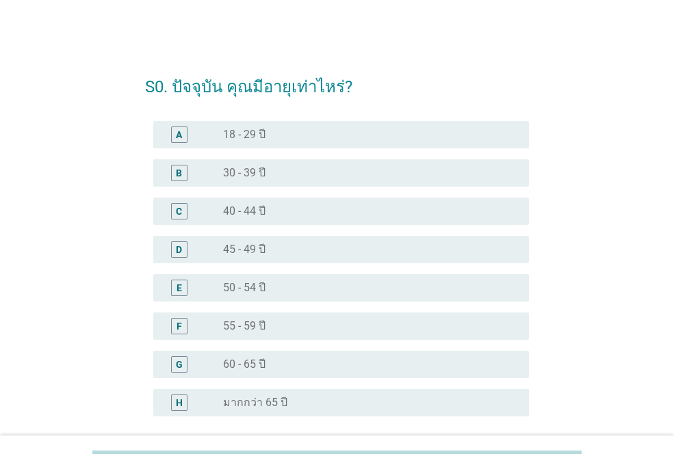 The height and width of the screenshot is (469, 674). I want to click on label: 50 - 54 ปี, so click(244, 288).